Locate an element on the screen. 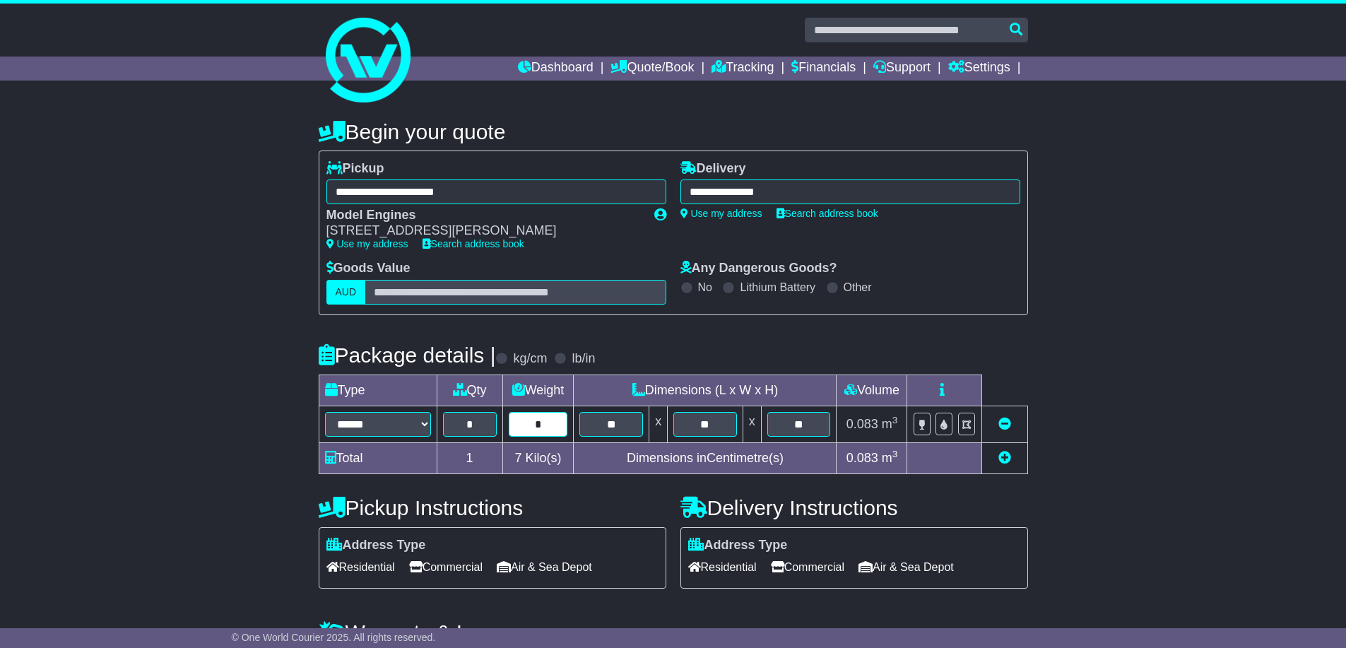 Image resolution: width=1346 pixels, height=648 pixels. label: Pickup is located at coordinates (355, 169).